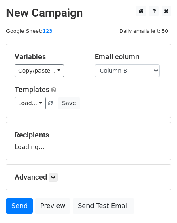 This screenshot has height=223, width=177. Describe the element at coordinates (48, 31) in the screenshot. I see `a: 123` at that location.